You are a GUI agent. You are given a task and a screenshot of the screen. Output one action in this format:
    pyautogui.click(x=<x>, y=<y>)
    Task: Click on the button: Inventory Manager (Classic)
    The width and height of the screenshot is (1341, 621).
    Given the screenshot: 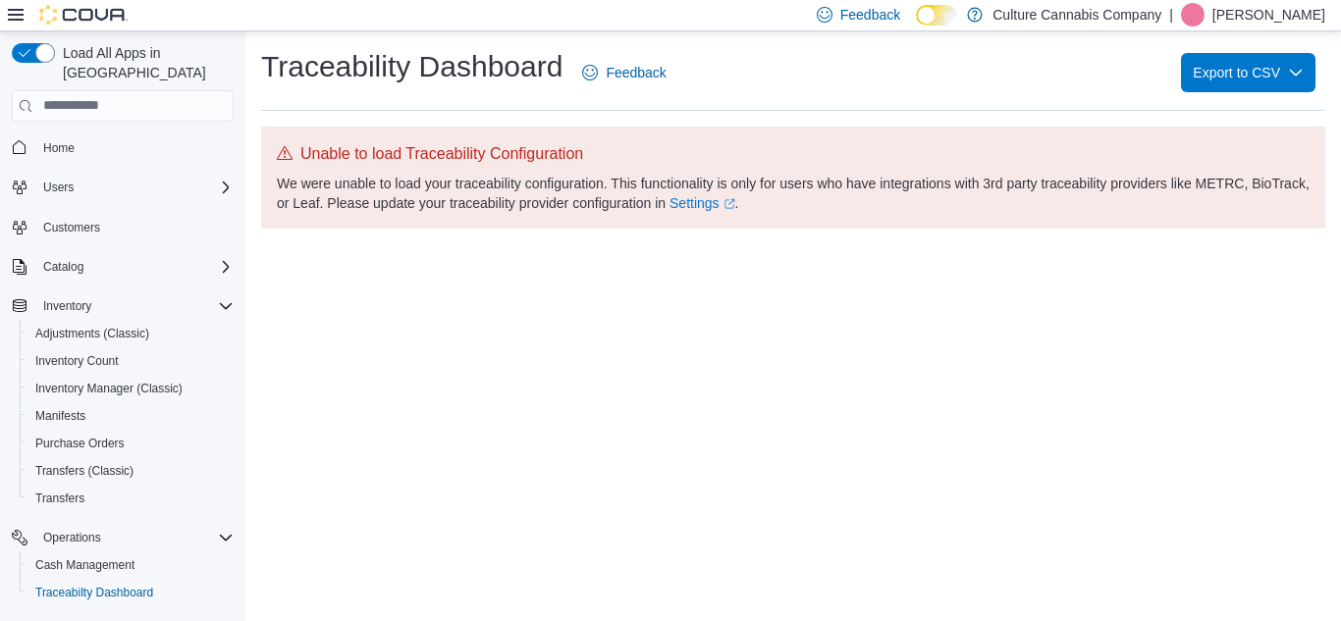 What is the action you would take?
    pyautogui.click(x=131, y=389)
    